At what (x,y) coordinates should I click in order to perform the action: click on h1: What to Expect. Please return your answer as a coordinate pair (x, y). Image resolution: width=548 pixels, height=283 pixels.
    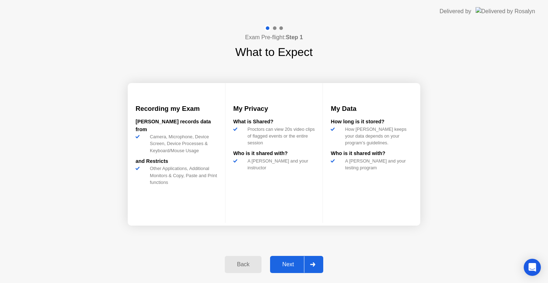
    Looking at the image, I should click on (274, 52).